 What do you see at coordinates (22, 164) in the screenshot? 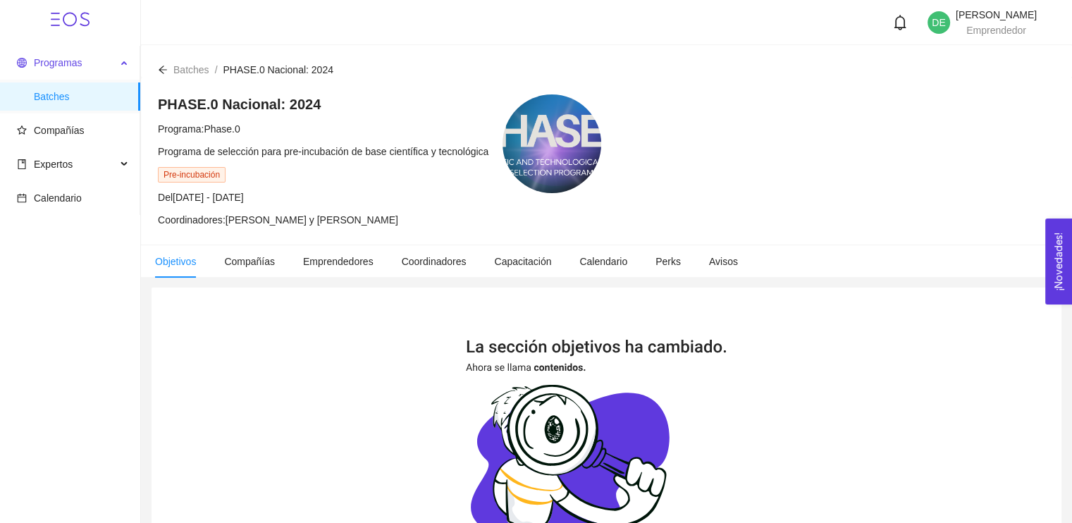
I see `span: book` at bounding box center [22, 164].